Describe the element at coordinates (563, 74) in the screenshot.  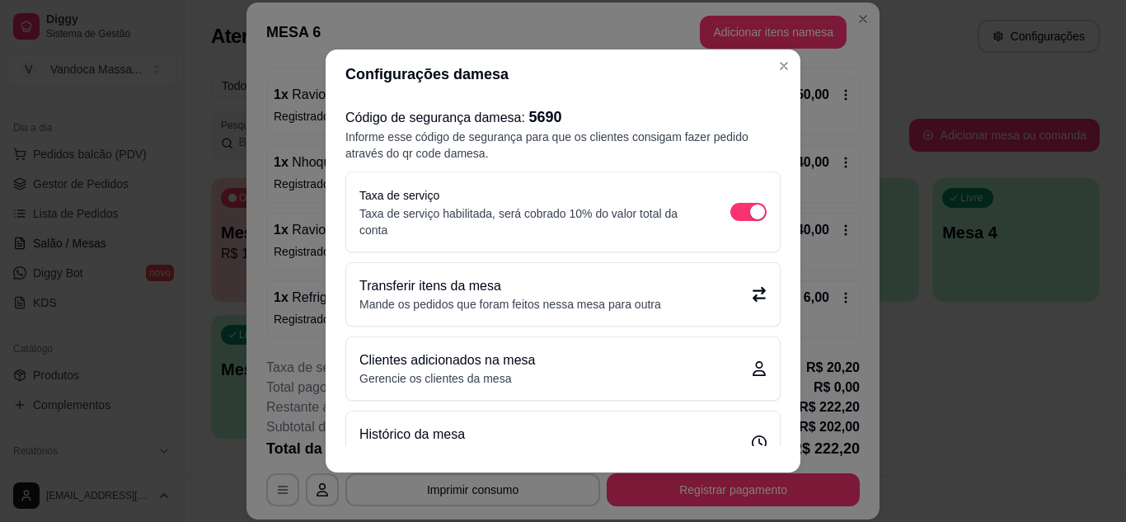
I see `header: Configurações da mesa` at that location.